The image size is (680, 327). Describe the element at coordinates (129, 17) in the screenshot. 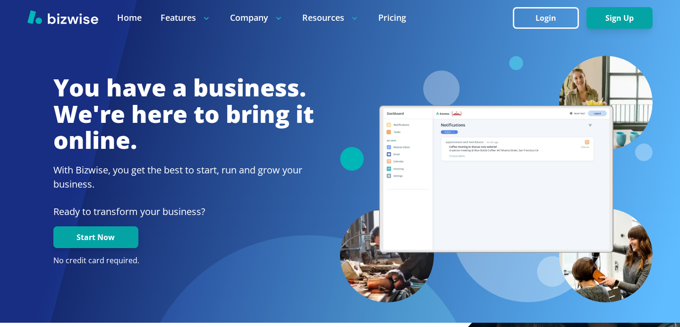

I see `a: Home` at that location.